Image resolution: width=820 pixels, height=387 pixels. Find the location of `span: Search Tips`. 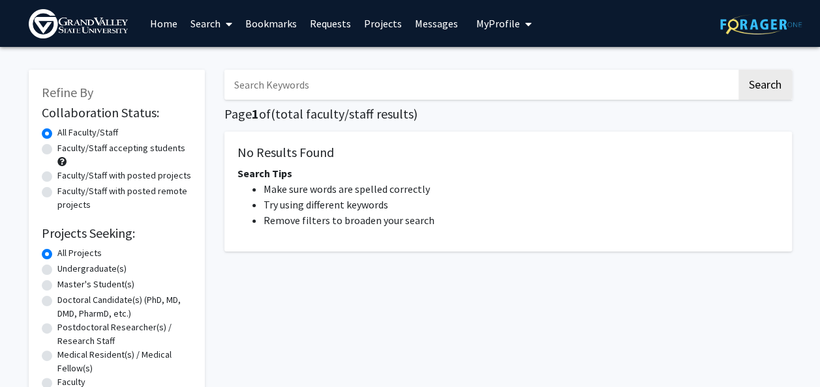

span: Search Tips is located at coordinates (265, 173).